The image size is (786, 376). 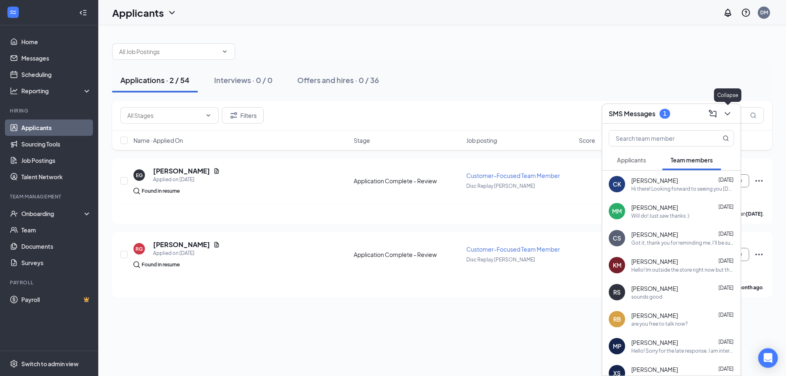 I want to click on div: Applications · 2 / 54, so click(x=155, y=80).